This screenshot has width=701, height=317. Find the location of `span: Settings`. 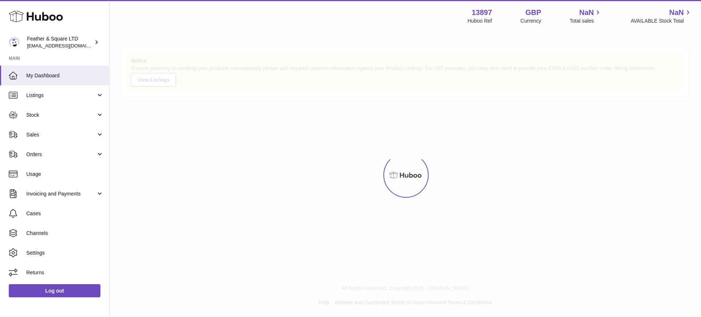

span: Settings is located at coordinates (65, 253).